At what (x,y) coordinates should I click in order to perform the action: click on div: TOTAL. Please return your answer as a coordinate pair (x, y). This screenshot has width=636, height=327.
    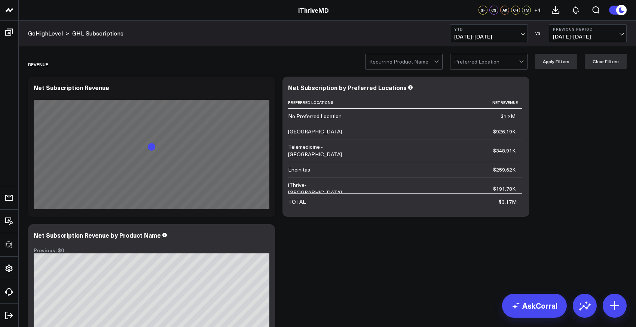
    Looking at the image, I should click on (297, 202).